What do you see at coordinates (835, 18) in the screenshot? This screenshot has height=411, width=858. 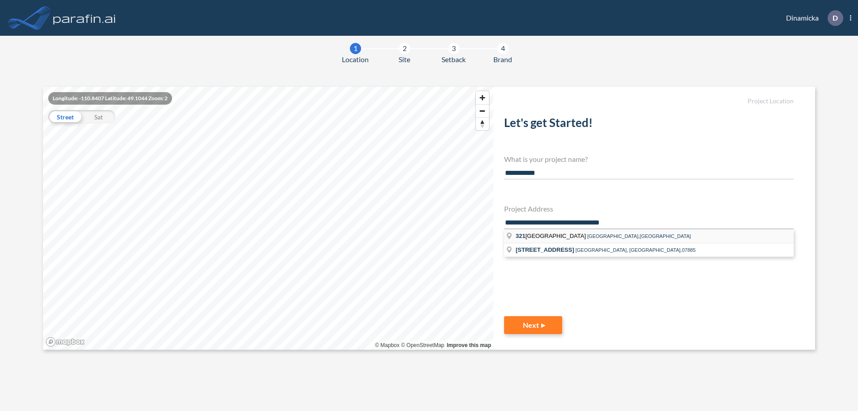 I see `p: D` at bounding box center [835, 18].